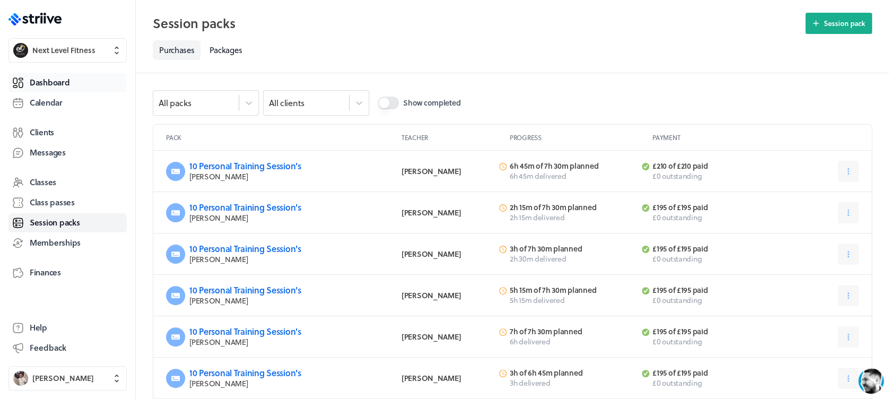  I want to click on span: Class passes, so click(52, 202).